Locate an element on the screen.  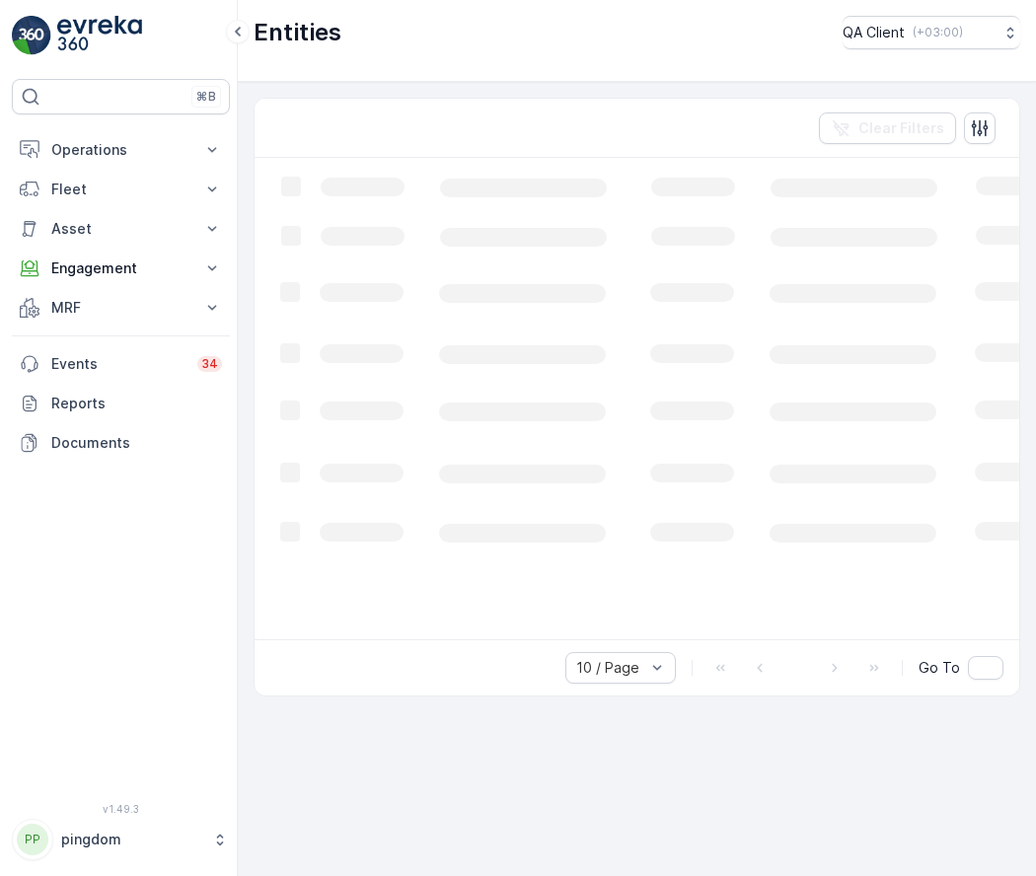
button: Asset is located at coordinates (120, 229).